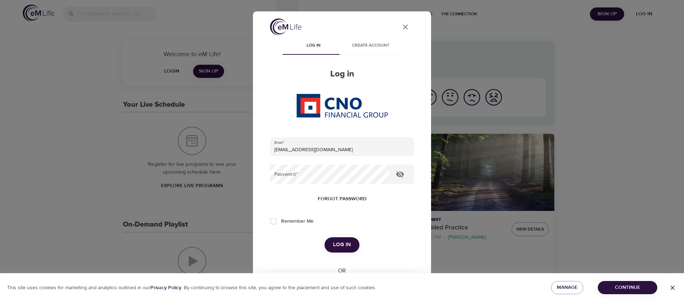  What do you see at coordinates (342, 46) in the screenshot?
I see `div: disabled tabs example` at bounding box center [342, 46].